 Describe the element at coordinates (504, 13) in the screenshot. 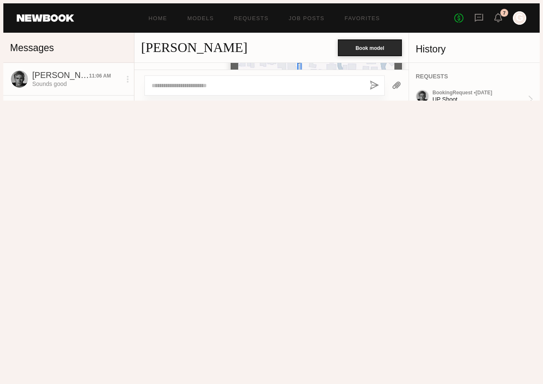

I see `div: 7` at that location.